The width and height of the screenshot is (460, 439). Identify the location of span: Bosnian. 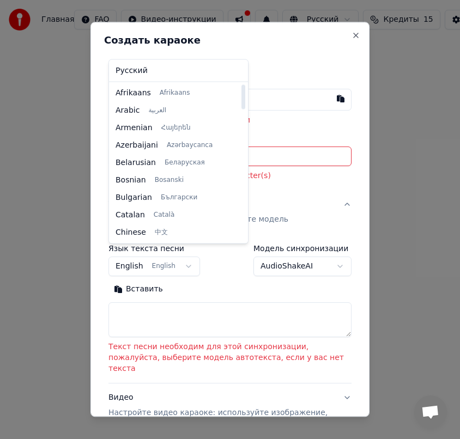
(131, 180).